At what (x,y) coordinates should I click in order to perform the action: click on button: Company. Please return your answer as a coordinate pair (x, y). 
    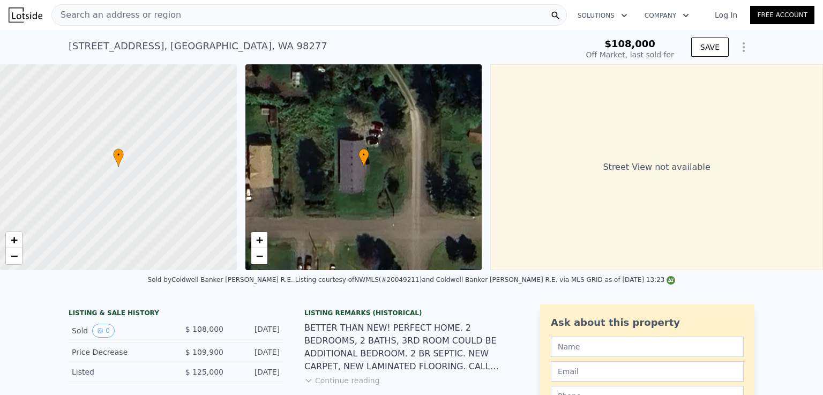
    Looking at the image, I should click on (666, 16).